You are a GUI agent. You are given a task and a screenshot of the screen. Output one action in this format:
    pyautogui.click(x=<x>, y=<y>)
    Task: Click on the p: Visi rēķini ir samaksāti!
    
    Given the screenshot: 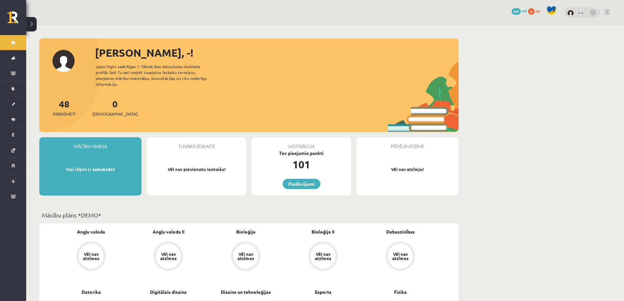 What is the action you would take?
    pyautogui.click(x=90, y=169)
    